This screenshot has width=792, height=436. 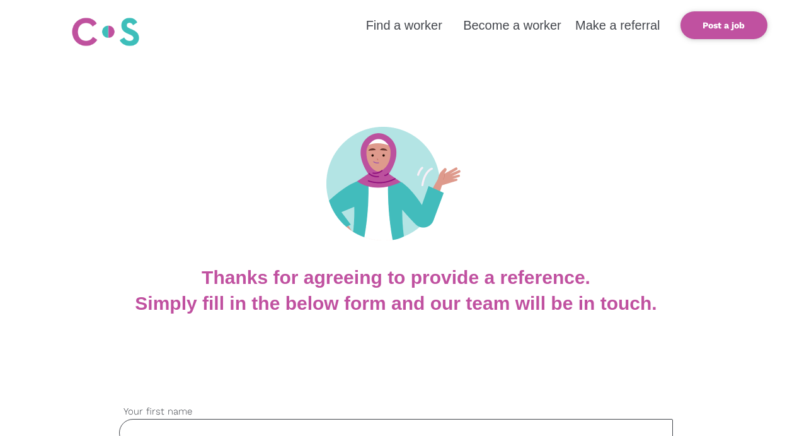 What do you see at coordinates (396, 303) in the screenshot?
I see `b: Simply fill in the below form and our team will be in touch.` at bounding box center [396, 303].